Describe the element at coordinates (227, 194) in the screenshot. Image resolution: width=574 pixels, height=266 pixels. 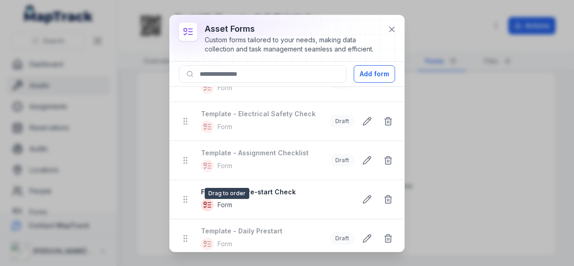
I see `span: Drag to order` at that location.